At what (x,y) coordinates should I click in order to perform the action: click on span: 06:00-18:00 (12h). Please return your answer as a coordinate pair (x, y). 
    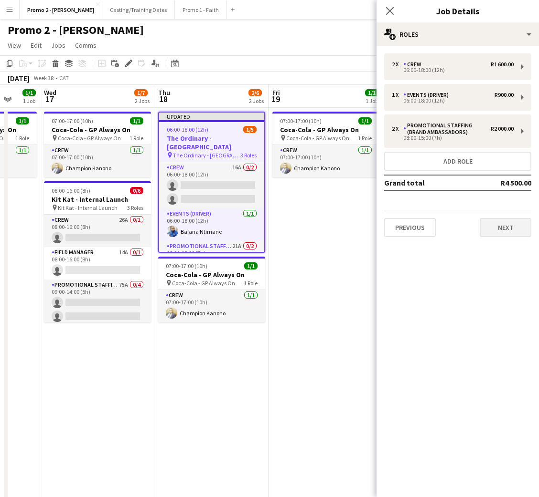
    Looking at the image, I should click on (187, 129).